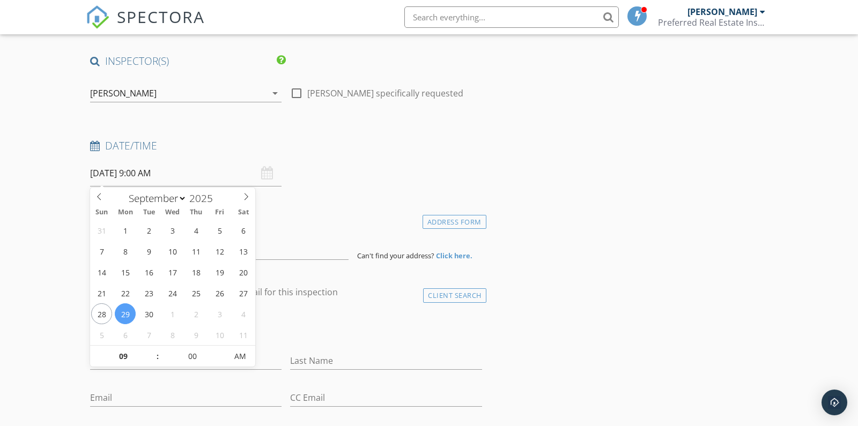  I want to click on span: September 10, 2025, so click(172, 251).